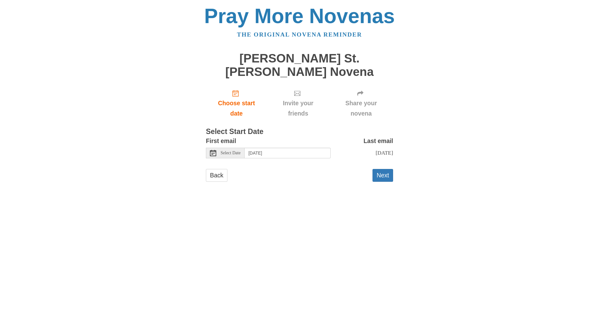 This screenshot has height=322, width=599. I want to click on span: Share your novena, so click(361, 108).